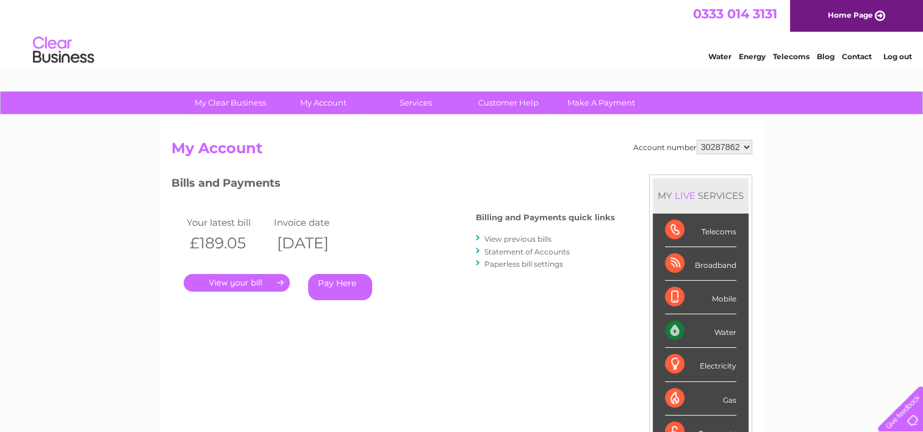 Image resolution: width=923 pixels, height=432 pixels. What do you see at coordinates (685, 195) in the screenshot?
I see `div: LIVE` at bounding box center [685, 195].